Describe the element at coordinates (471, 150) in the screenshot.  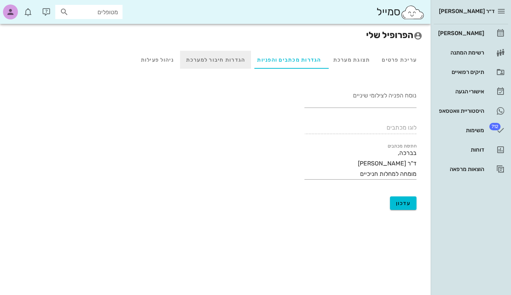
I see `a: דוחות` at that location.